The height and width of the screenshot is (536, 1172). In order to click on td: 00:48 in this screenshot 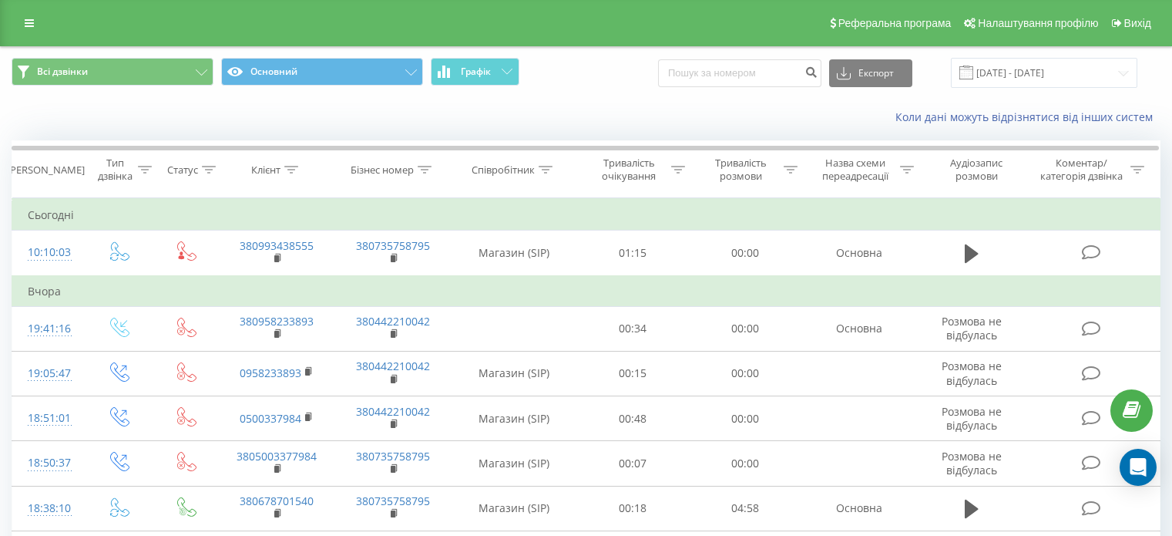, I will do `click(633, 419)`.